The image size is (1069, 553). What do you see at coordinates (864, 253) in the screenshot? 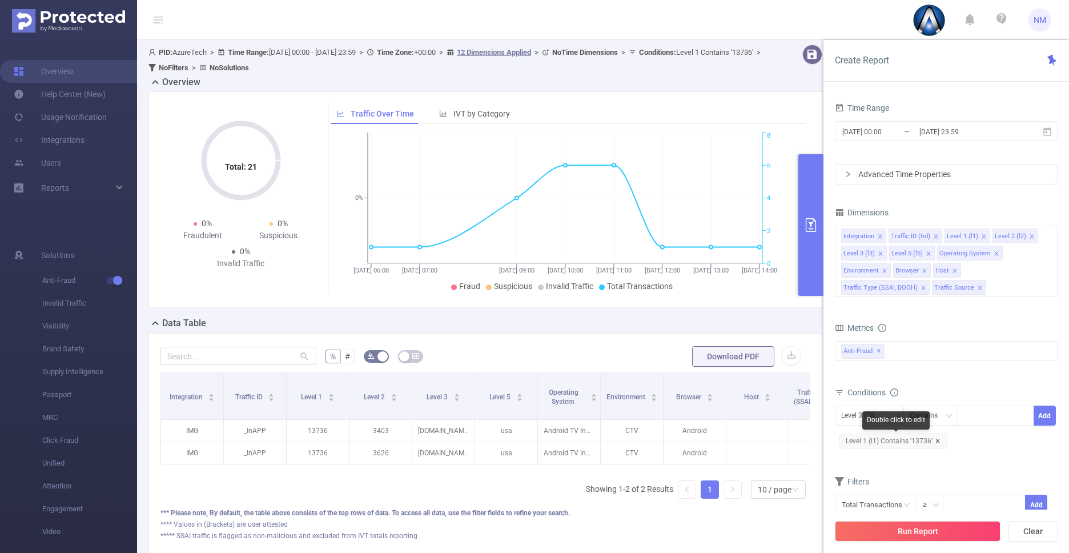
I see `li: Level 3 (l3)` at bounding box center [864, 253].